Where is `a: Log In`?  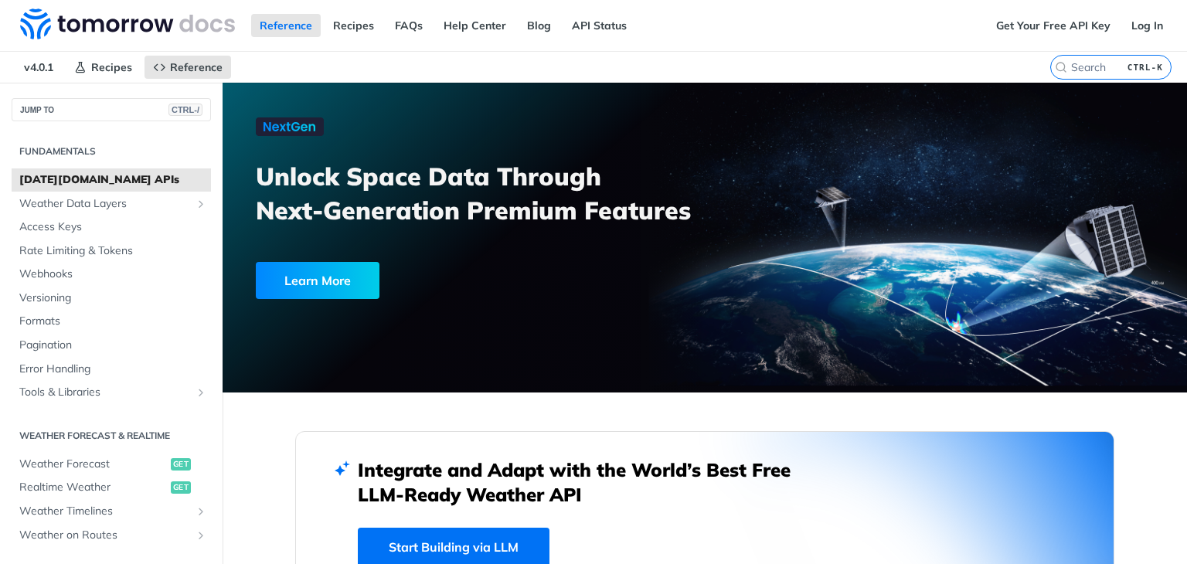
a: Log In is located at coordinates (1146, 25).